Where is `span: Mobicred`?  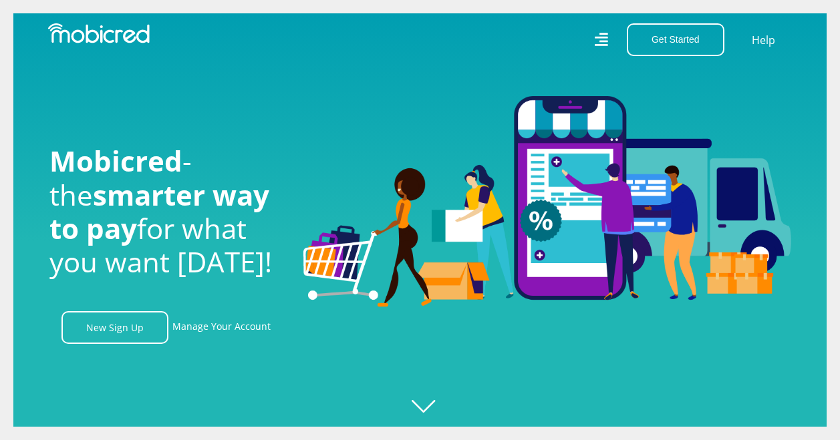
span: Mobicred is located at coordinates (116, 160).